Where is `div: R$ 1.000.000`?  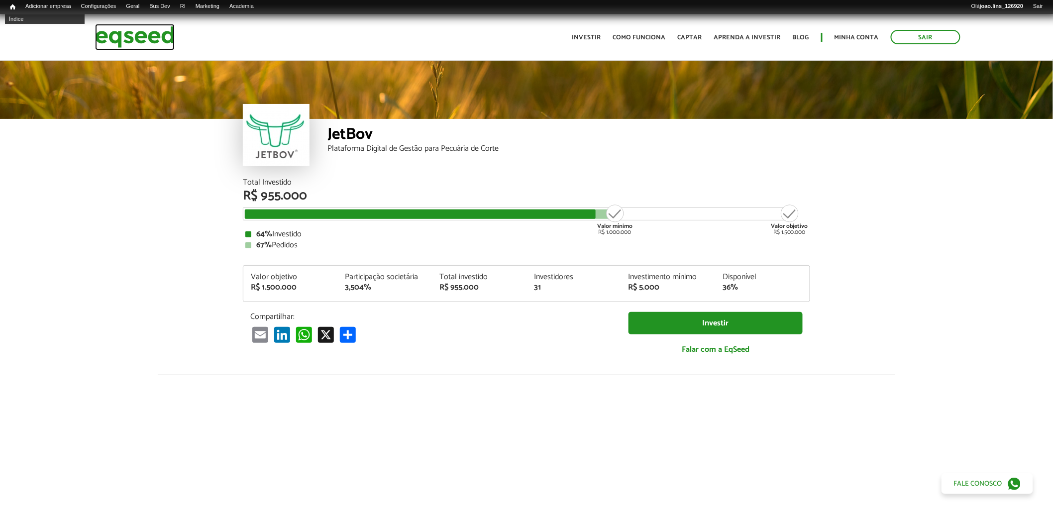
div: R$ 1.000.000 is located at coordinates (614, 219).